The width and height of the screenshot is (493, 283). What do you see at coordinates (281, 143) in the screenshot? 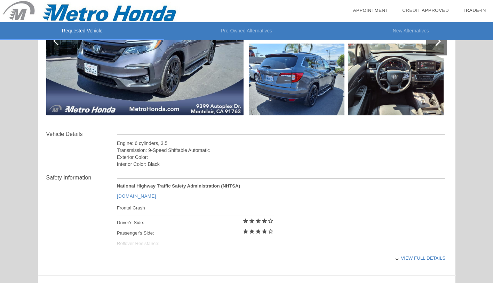
I see `div: Engine: 6 cylinders, 3.5` at bounding box center [281, 143].